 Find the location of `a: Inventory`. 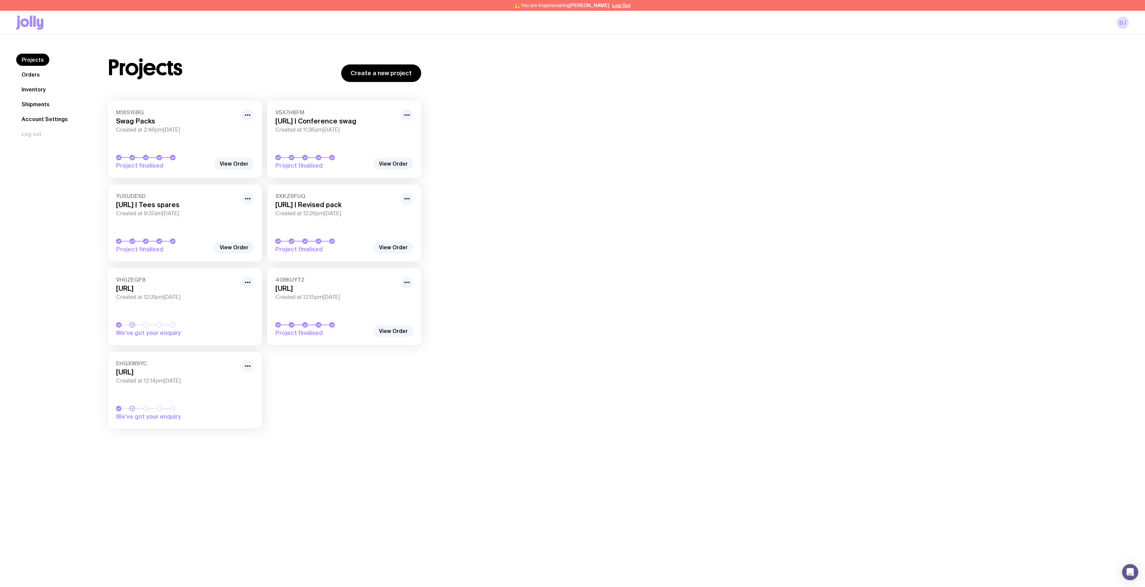

a: Inventory is located at coordinates (33, 89).